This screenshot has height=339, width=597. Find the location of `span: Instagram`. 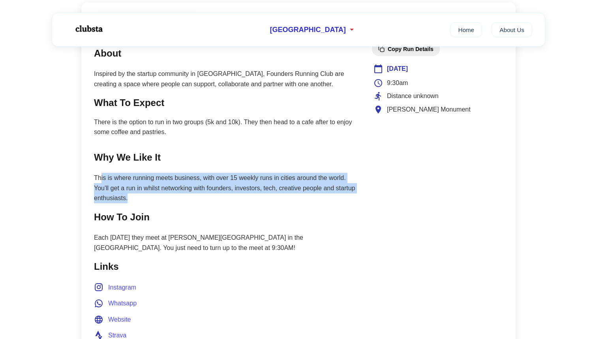

span: Instagram is located at coordinates (122, 287).